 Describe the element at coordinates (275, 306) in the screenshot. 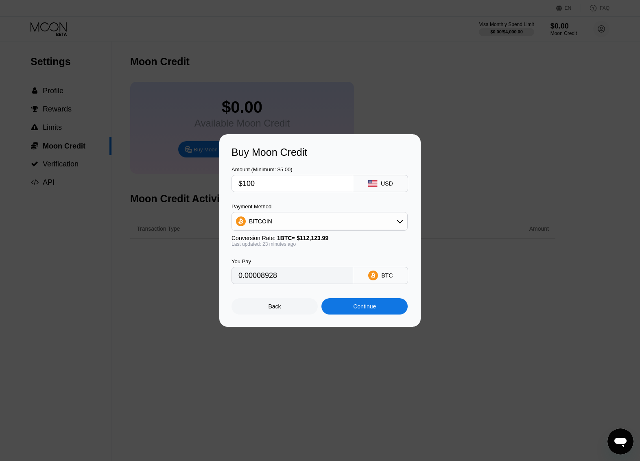

I see `div: Back` at that location.